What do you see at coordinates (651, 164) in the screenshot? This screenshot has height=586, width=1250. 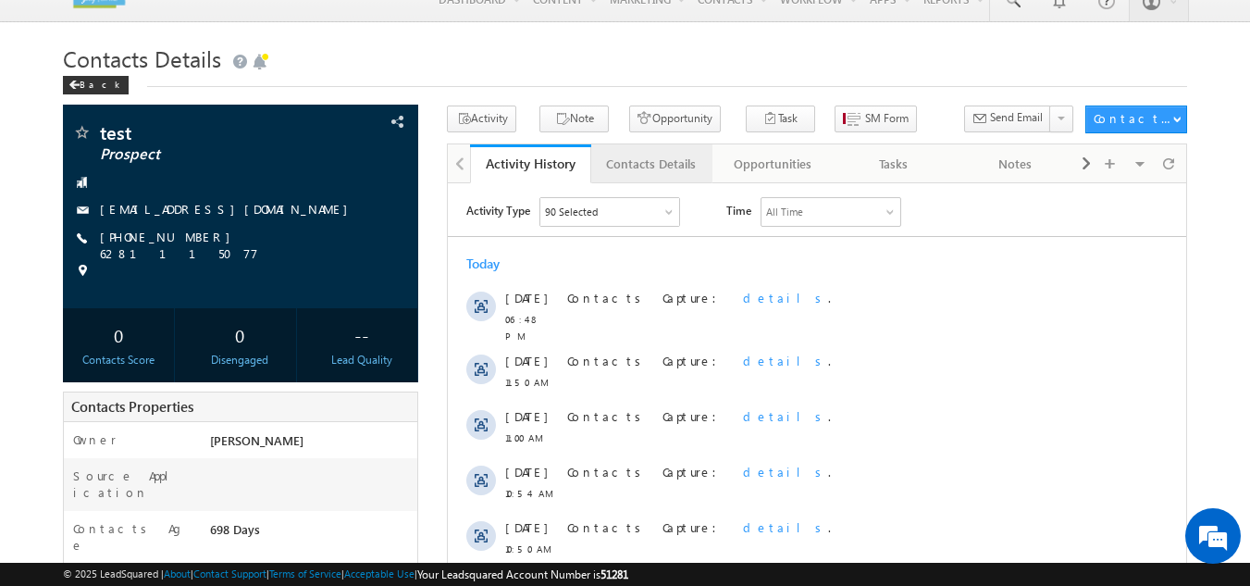 I see `a: Contacts Details` at bounding box center [651, 164].